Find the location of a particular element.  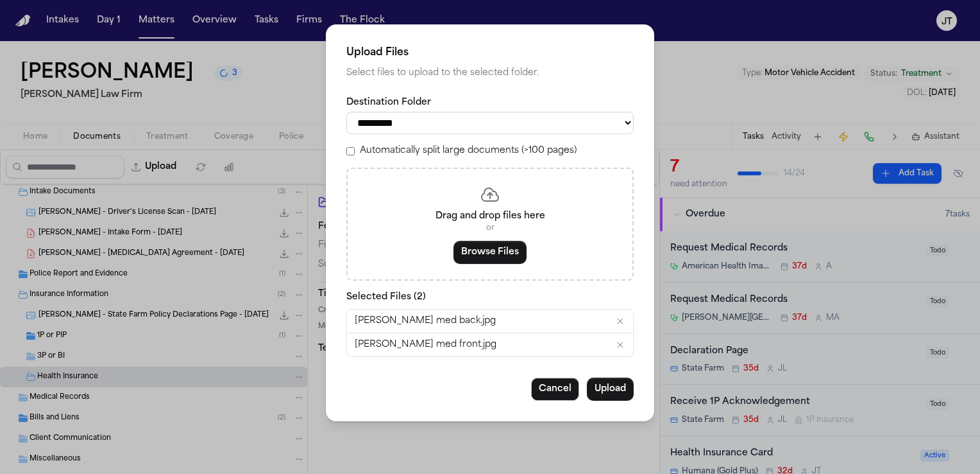

button: Cancel is located at coordinates (555, 389).